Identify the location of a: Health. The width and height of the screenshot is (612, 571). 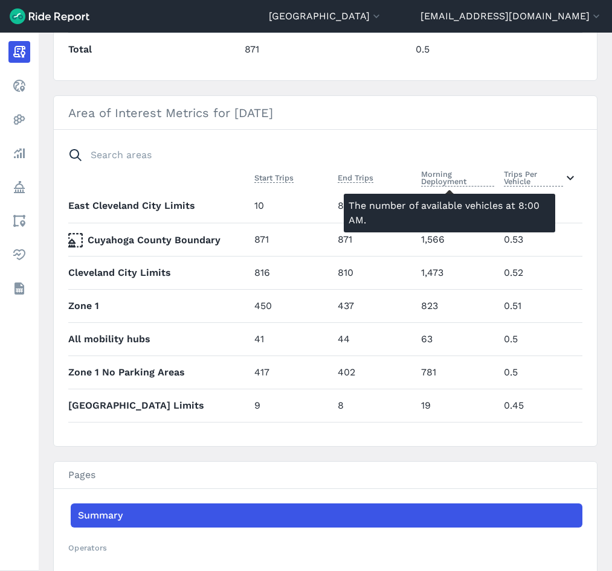
(19, 255).